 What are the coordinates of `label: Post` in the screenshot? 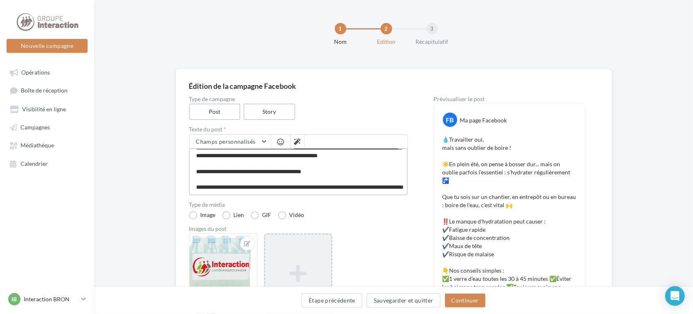 It's located at (215, 112).